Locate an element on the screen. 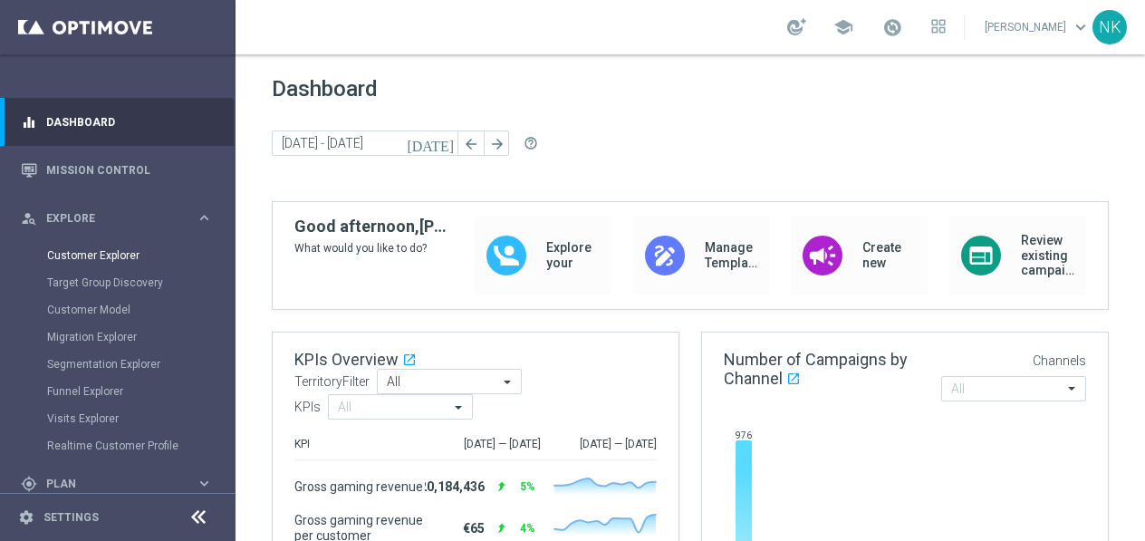 The image size is (1145, 541). div: Realtime Customer Profile is located at coordinates (140, 446).